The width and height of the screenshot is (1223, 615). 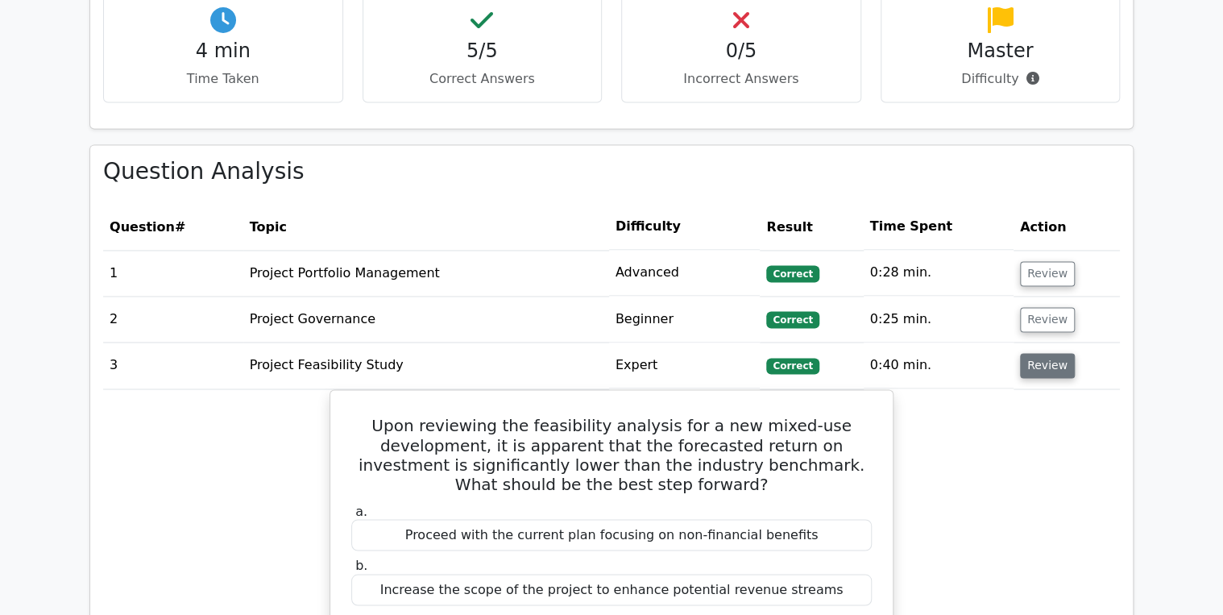 What do you see at coordinates (173, 365) in the screenshot?
I see `td: 3` at bounding box center [173, 365].